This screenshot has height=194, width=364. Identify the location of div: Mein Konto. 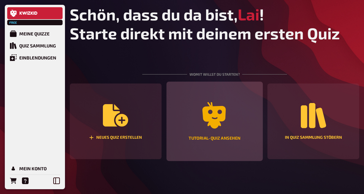
(33, 169).